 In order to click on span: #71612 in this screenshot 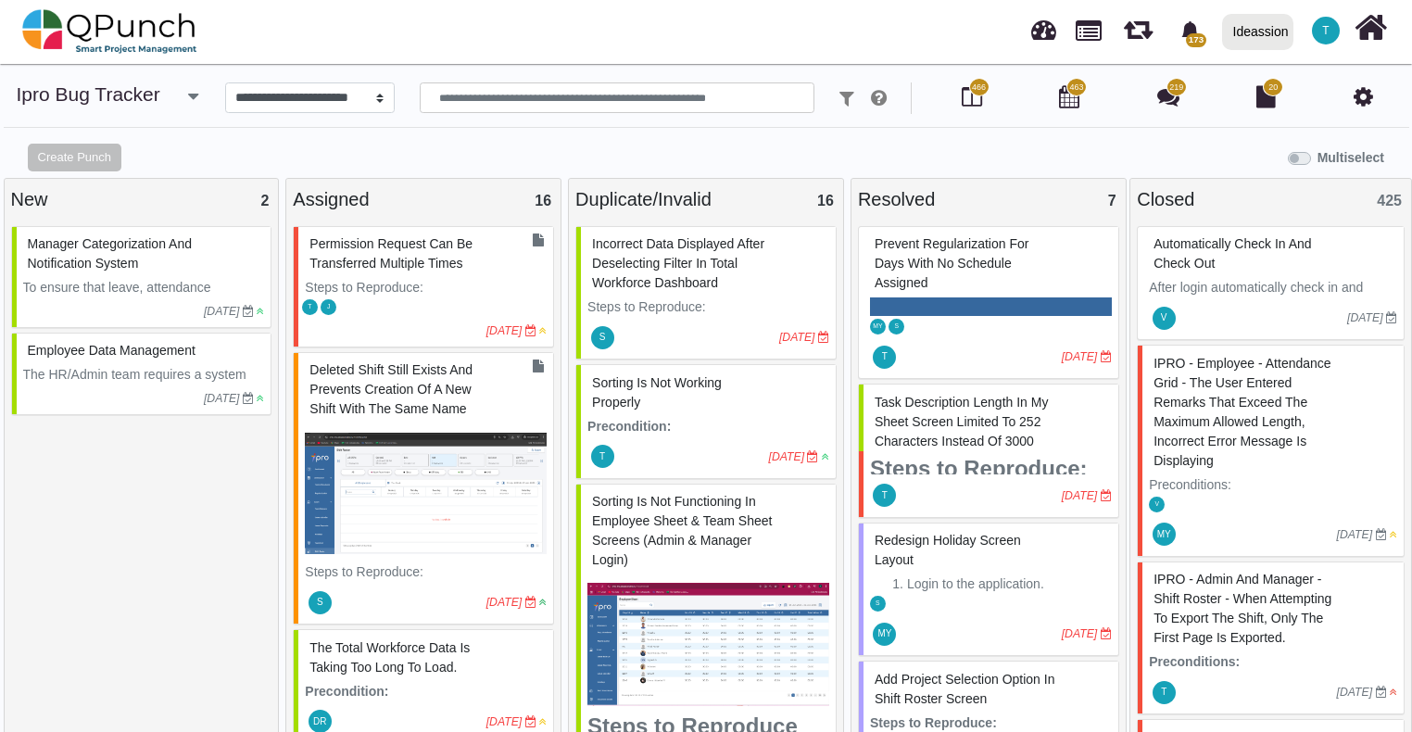, I will do `click(391, 253)`.